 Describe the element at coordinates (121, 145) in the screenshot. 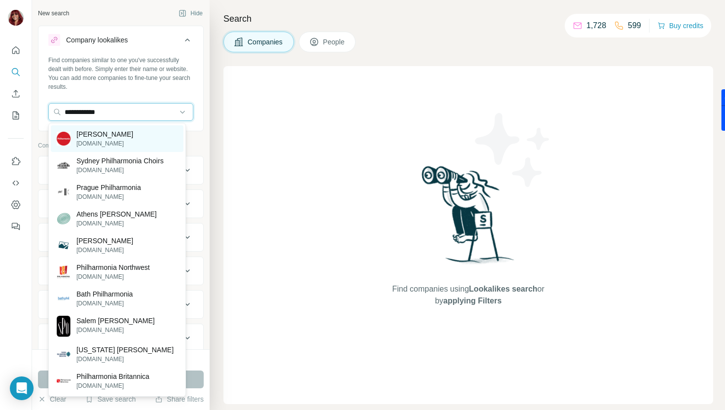

I see `p: Company information` at that location.